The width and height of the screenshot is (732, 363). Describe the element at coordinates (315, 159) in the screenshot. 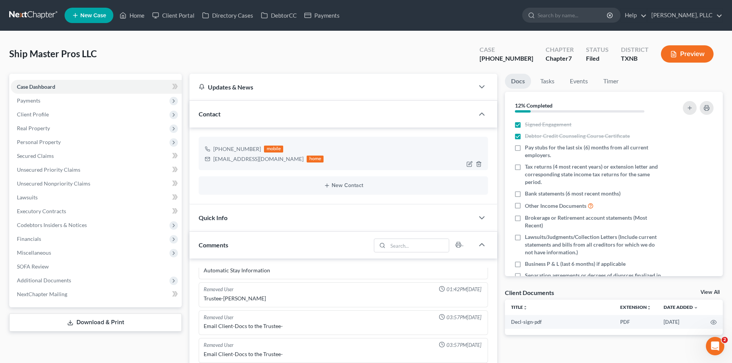

I see `div: home` at that location.